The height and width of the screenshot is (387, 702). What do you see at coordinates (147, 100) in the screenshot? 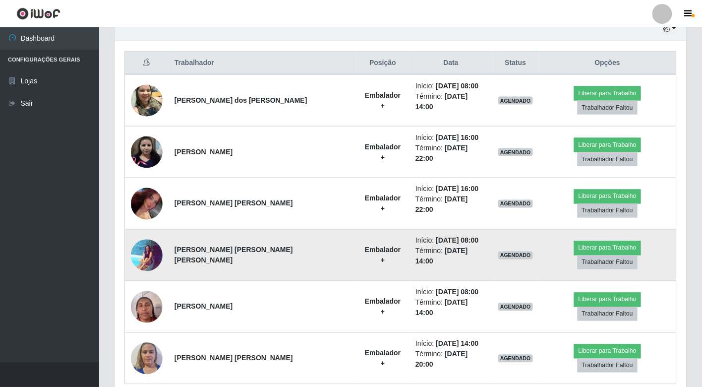
I see `img: 1745102593554.jpeg` at bounding box center [147, 100].